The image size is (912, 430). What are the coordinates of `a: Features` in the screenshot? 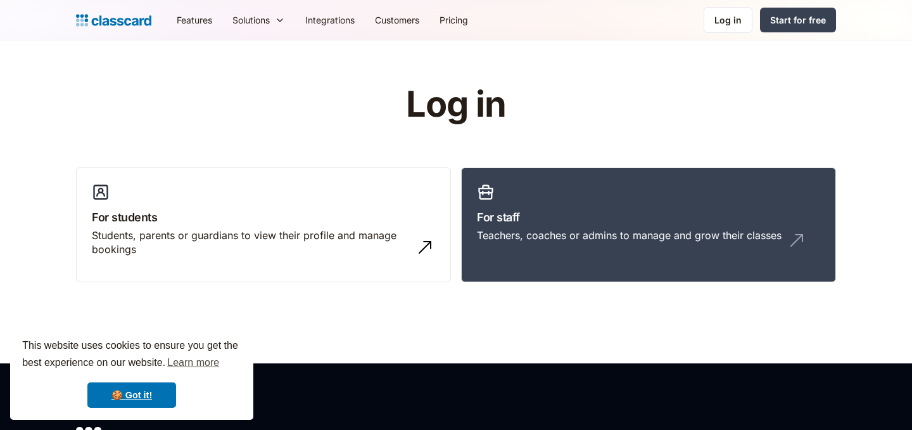 It's located at (195, 20).